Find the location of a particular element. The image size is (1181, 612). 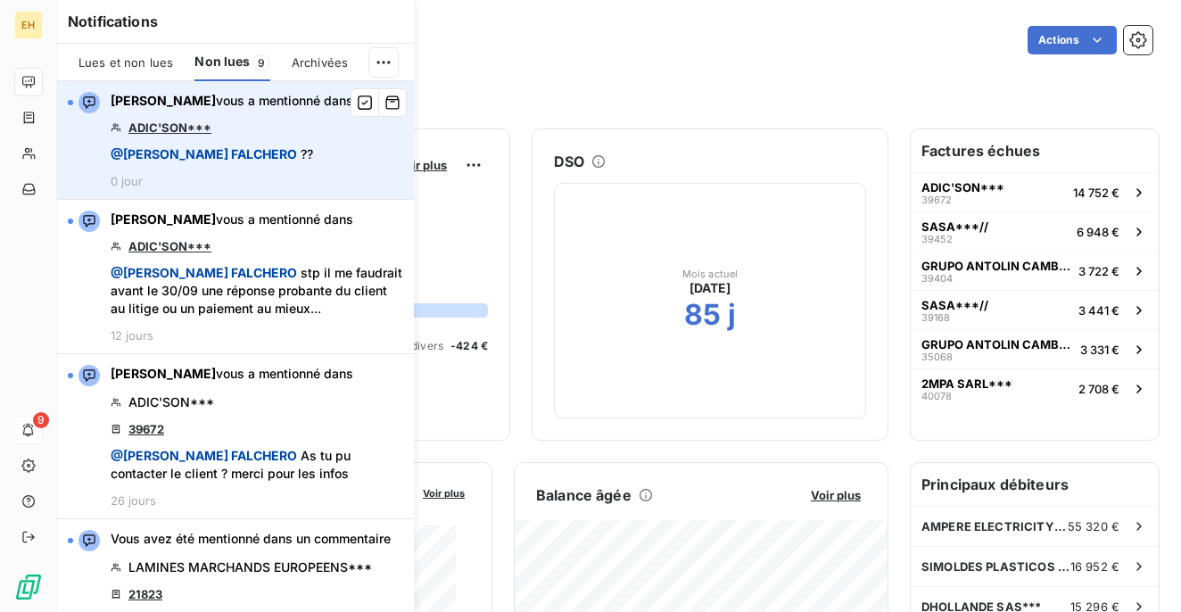

h6: Balance âgée is located at coordinates (583, 495).